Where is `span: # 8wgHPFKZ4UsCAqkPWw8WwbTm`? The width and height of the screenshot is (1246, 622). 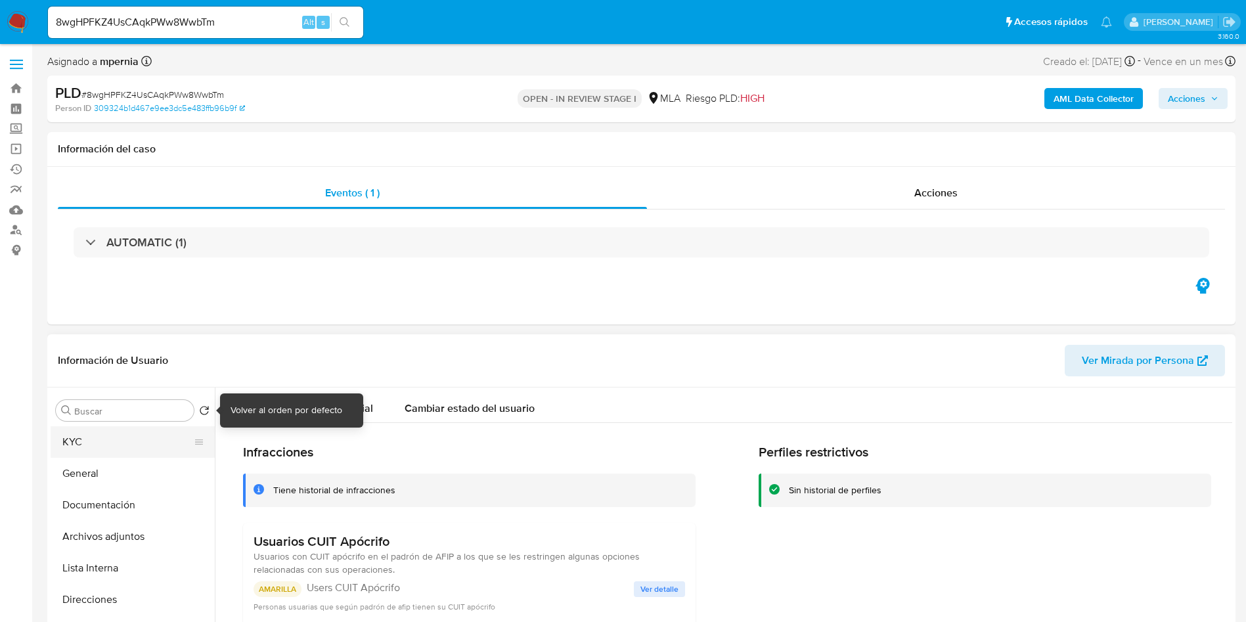
span: # 8wgHPFKZ4UsCAqkPWw8WwbTm is located at coordinates (152, 95).